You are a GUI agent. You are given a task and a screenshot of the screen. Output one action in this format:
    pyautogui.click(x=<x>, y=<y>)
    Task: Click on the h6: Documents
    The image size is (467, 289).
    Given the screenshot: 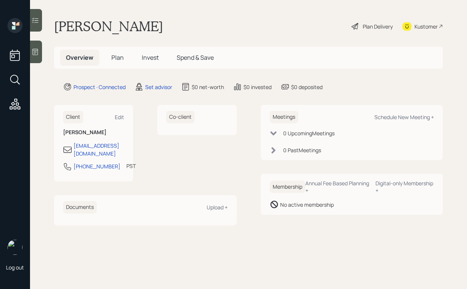 What is the action you would take?
    pyautogui.click(x=80, y=207)
    